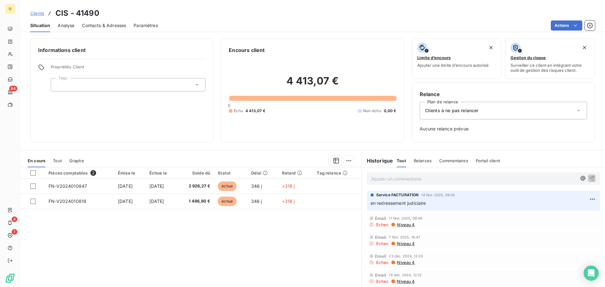  Describe the element at coordinates (453, 65) in the screenshot. I see `span: Ajouter une limite d’encours autorisé` at that location.